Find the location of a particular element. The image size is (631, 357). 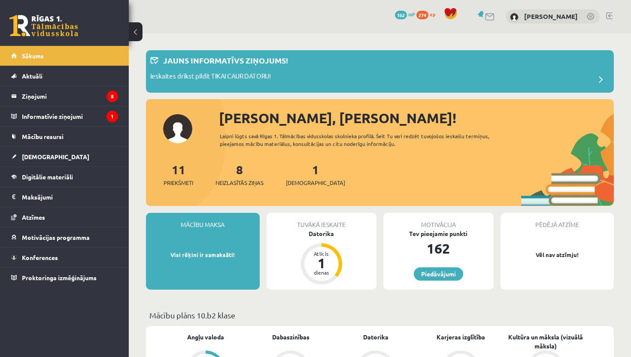

a: Motivācijas programma is located at coordinates (64, 237).